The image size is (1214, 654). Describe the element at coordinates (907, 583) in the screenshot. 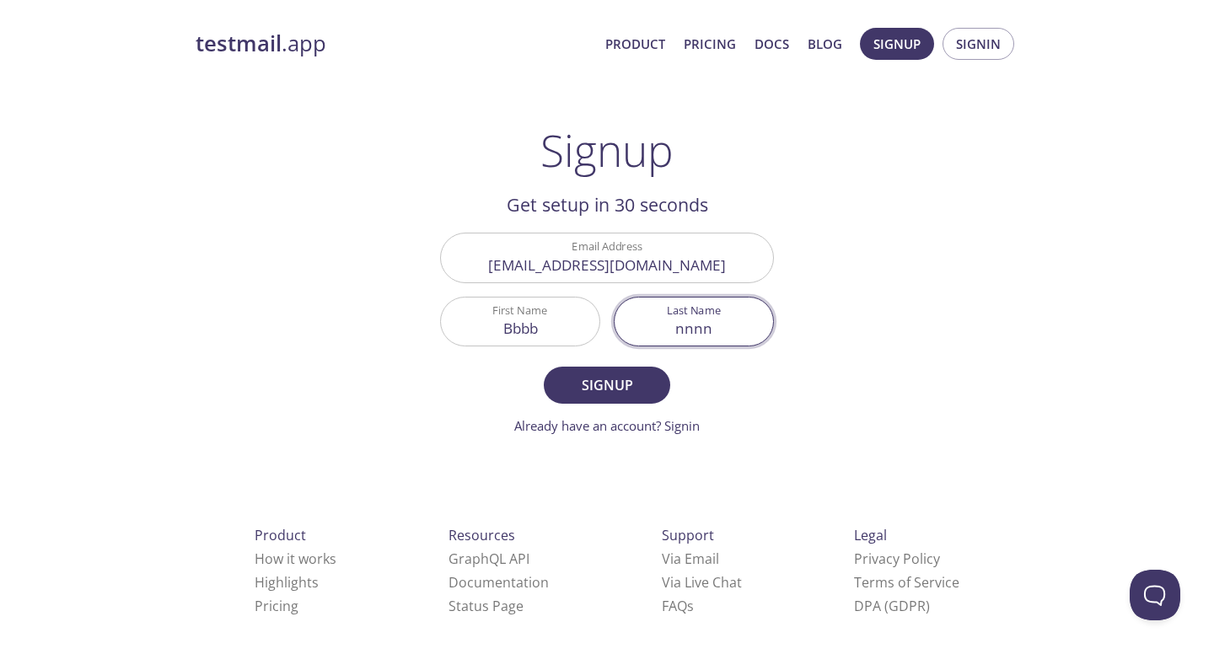

I see `a: Terms of Service` at that location.